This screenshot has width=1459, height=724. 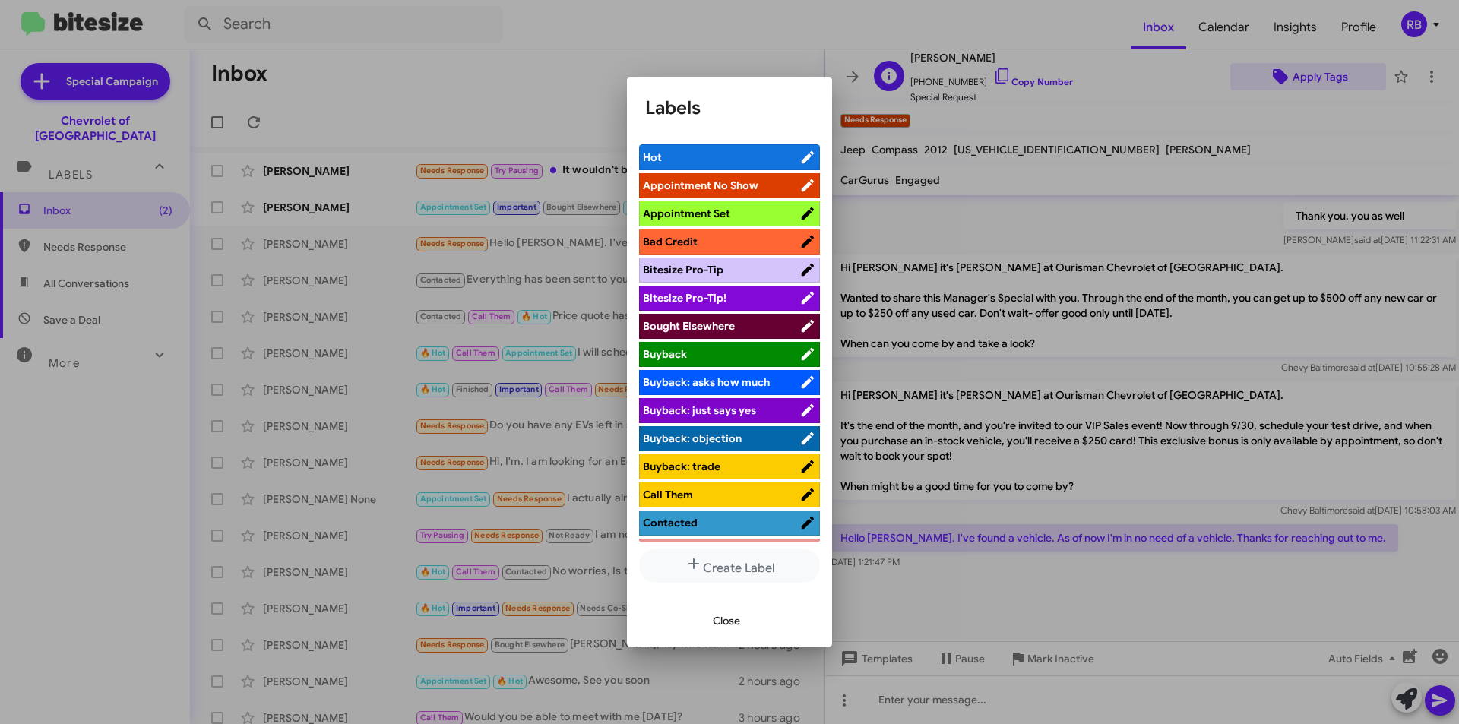 What do you see at coordinates (688, 326) in the screenshot?
I see `span: Bought Elsewhere` at bounding box center [688, 326].